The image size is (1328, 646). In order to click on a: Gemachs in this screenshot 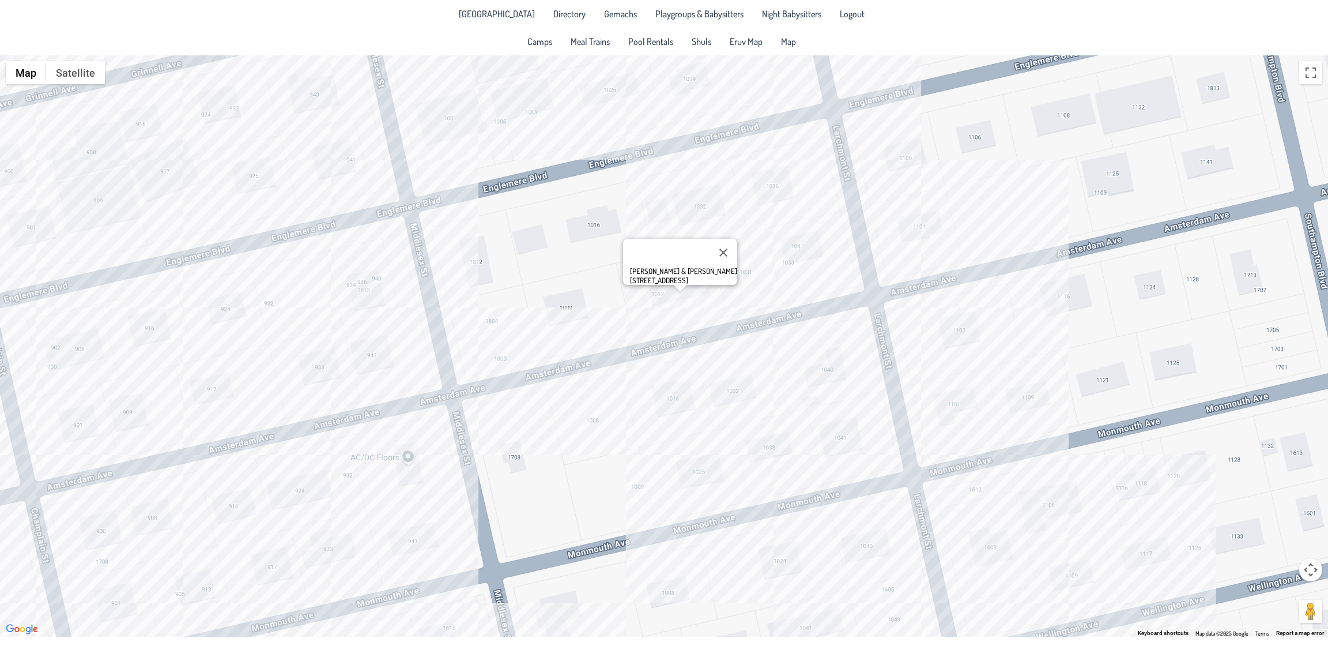, I will do `click(620, 14)`.